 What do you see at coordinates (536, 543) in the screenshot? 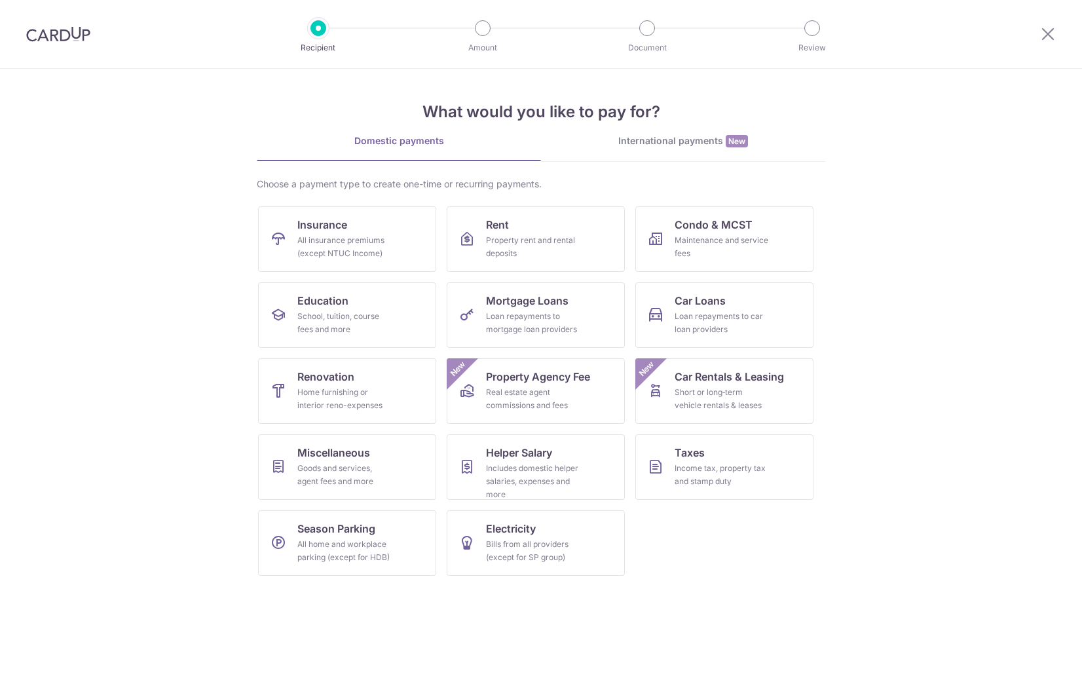
I see `a: ElectricityBills from all providers (except for SP group)` at bounding box center [536, 543].